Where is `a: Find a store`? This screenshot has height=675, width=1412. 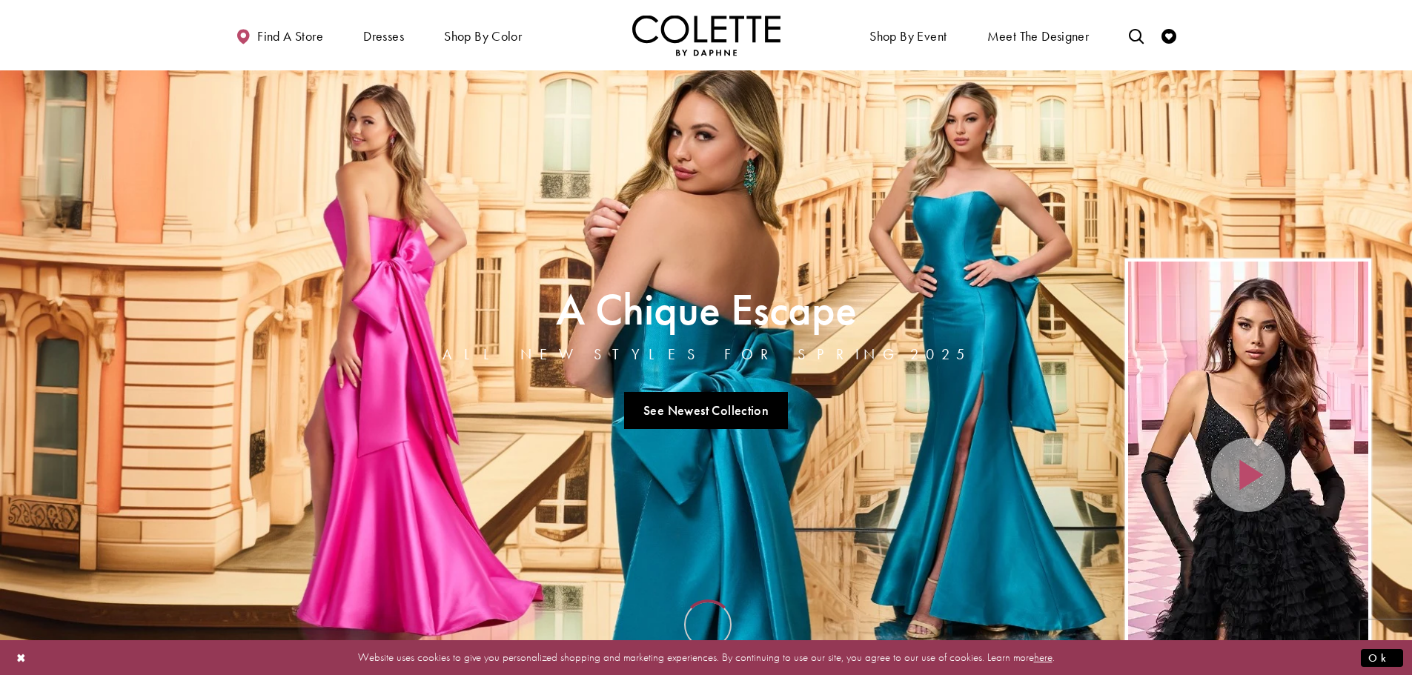 a: Find a store is located at coordinates (279, 35).